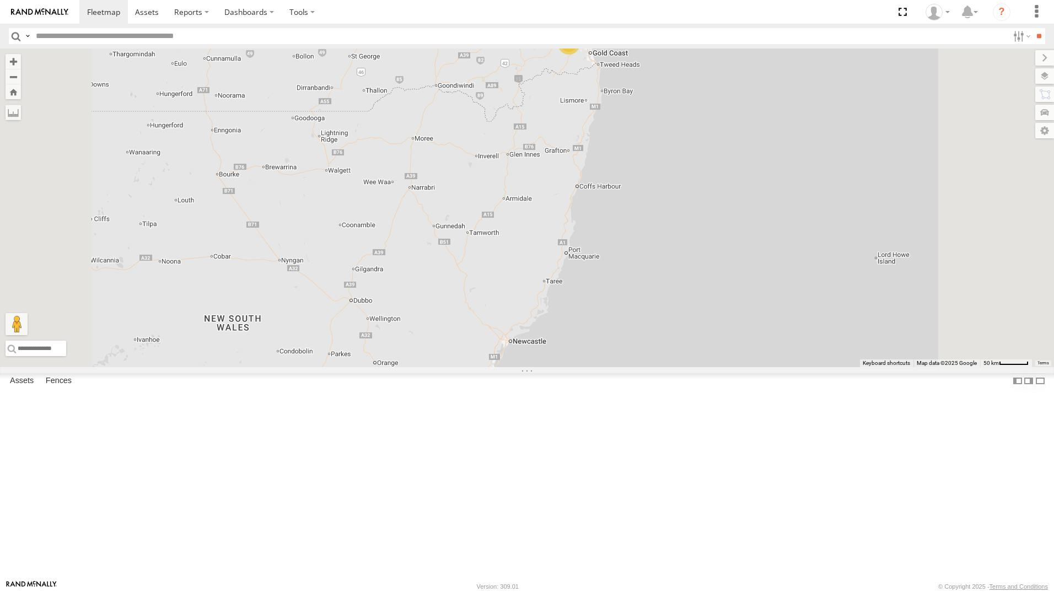  What do you see at coordinates (938, 12) in the screenshot?
I see `div: Marco DiBenedetto` at bounding box center [938, 12].